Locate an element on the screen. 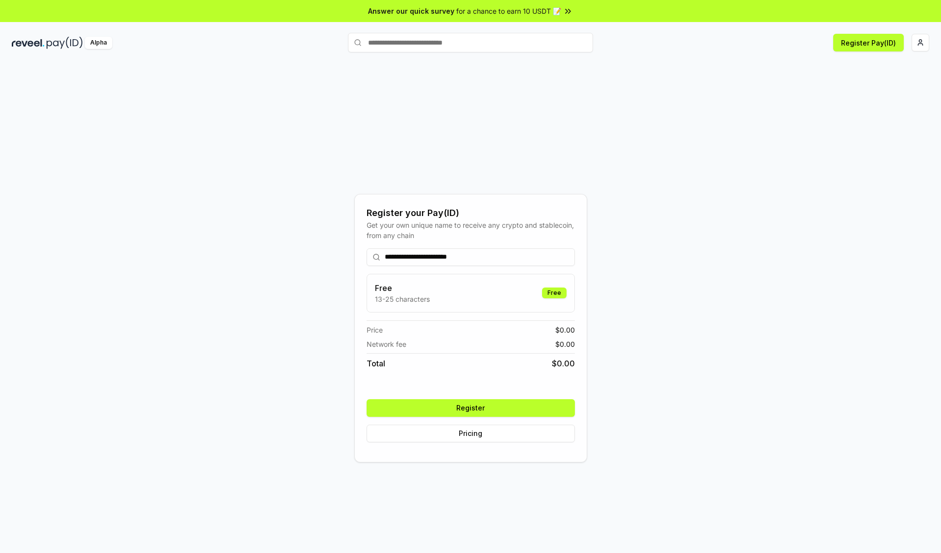 Image resolution: width=941 pixels, height=553 pixels. h3: Free is located at coordinates (402, 288).